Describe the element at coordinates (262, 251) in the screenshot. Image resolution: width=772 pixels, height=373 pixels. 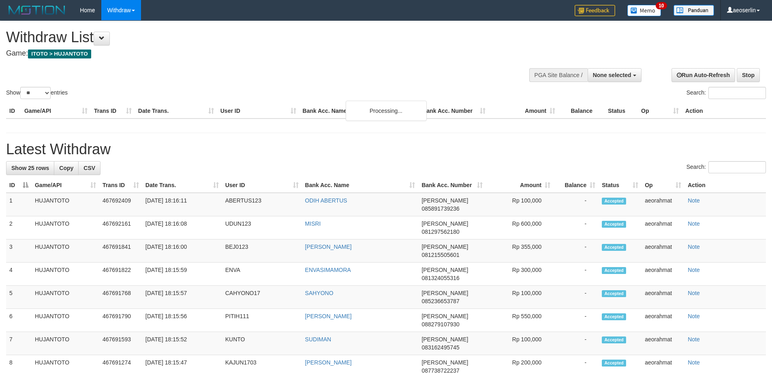
I see `td: BEJ0123` at that location.